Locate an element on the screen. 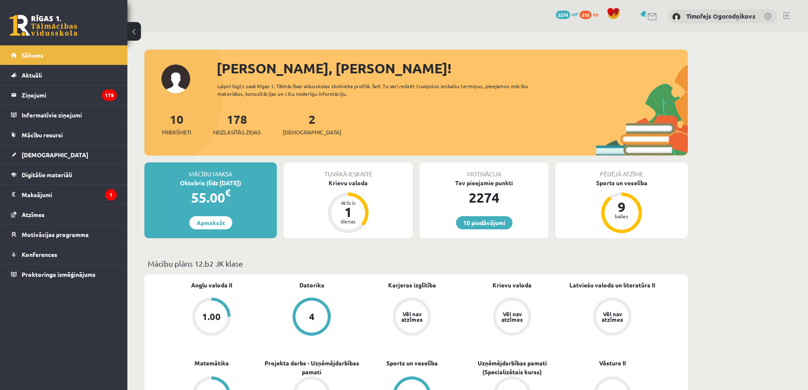  div: dienas is located at coordinates (348, 222).